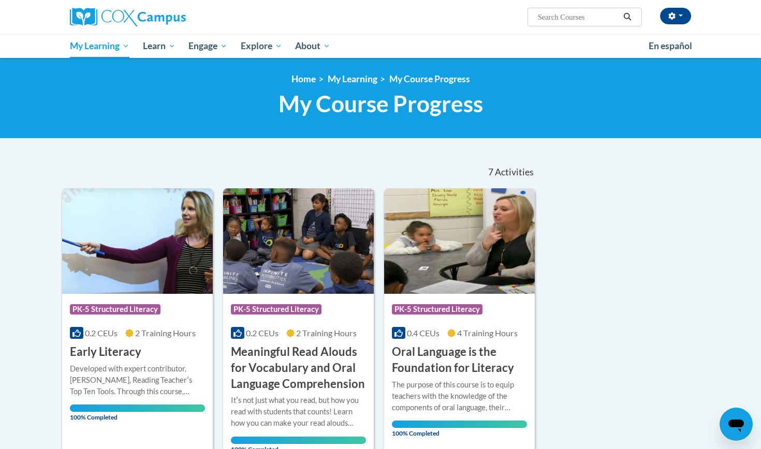 The image size is (761, 449). I want to click on button: Account Settings, so click(675, 16).